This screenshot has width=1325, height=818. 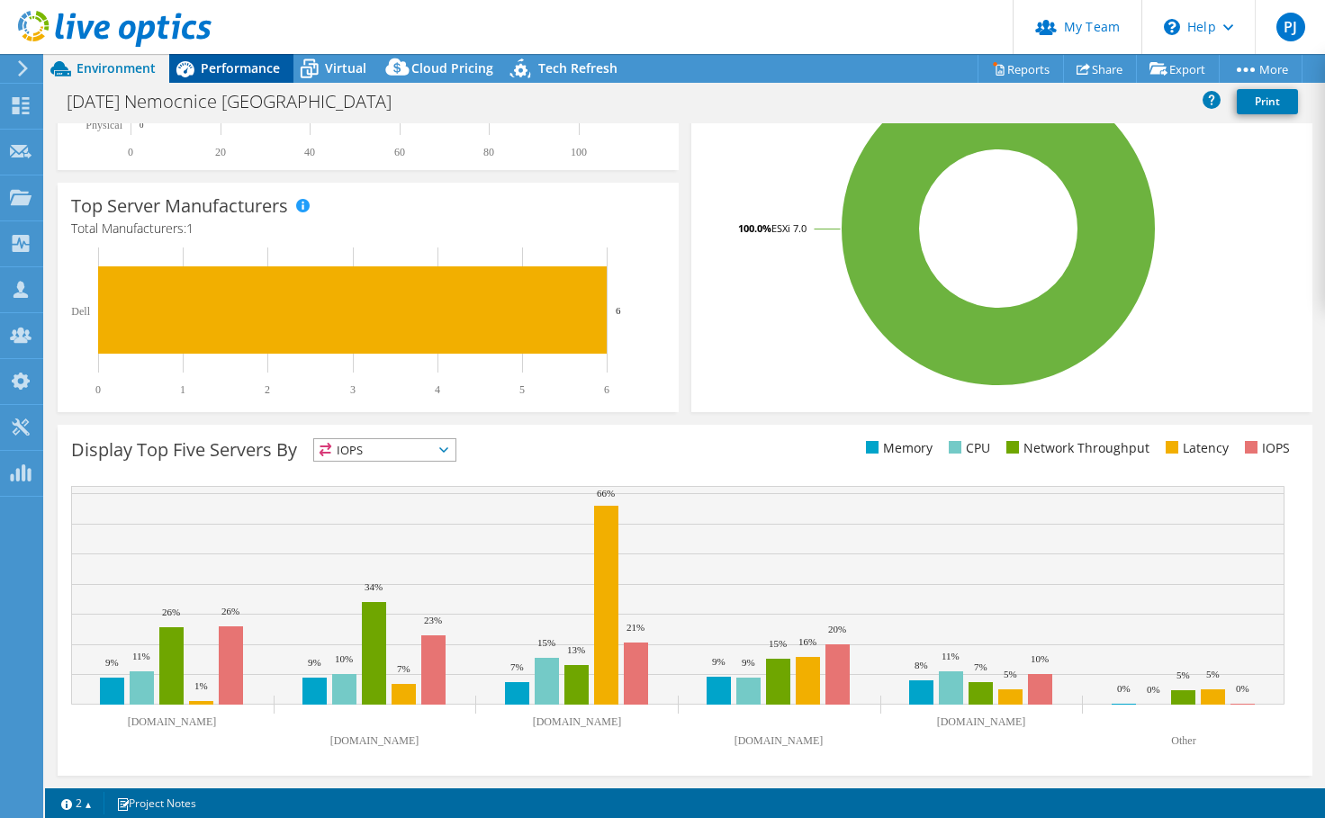 What do you see at coordinates (1290, 27) in the screenshot?
I see `span: PJ` at bounding box center [1290, 27].